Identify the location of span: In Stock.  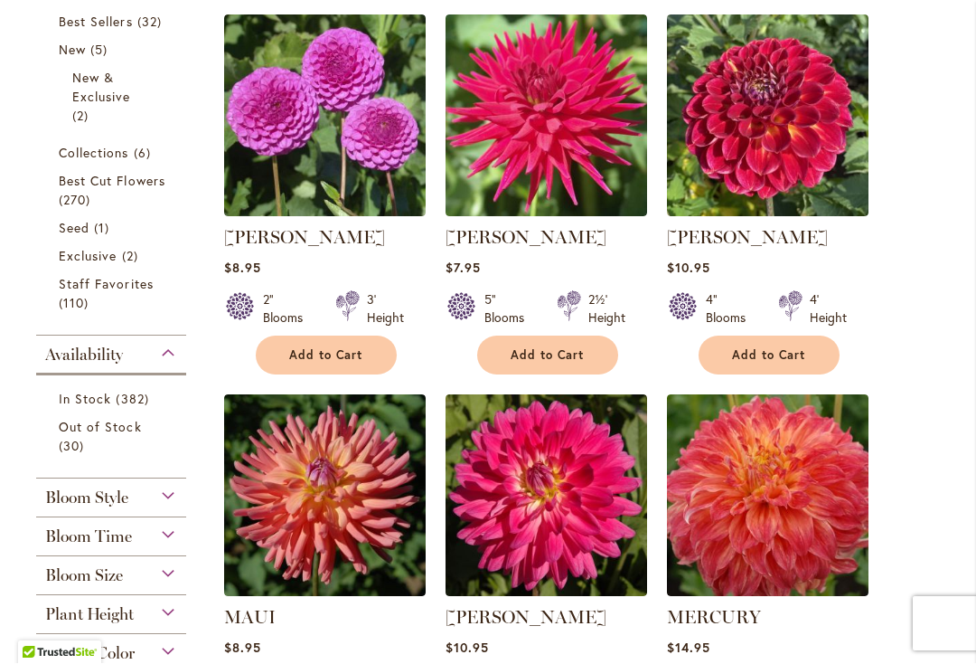
(85, 399).